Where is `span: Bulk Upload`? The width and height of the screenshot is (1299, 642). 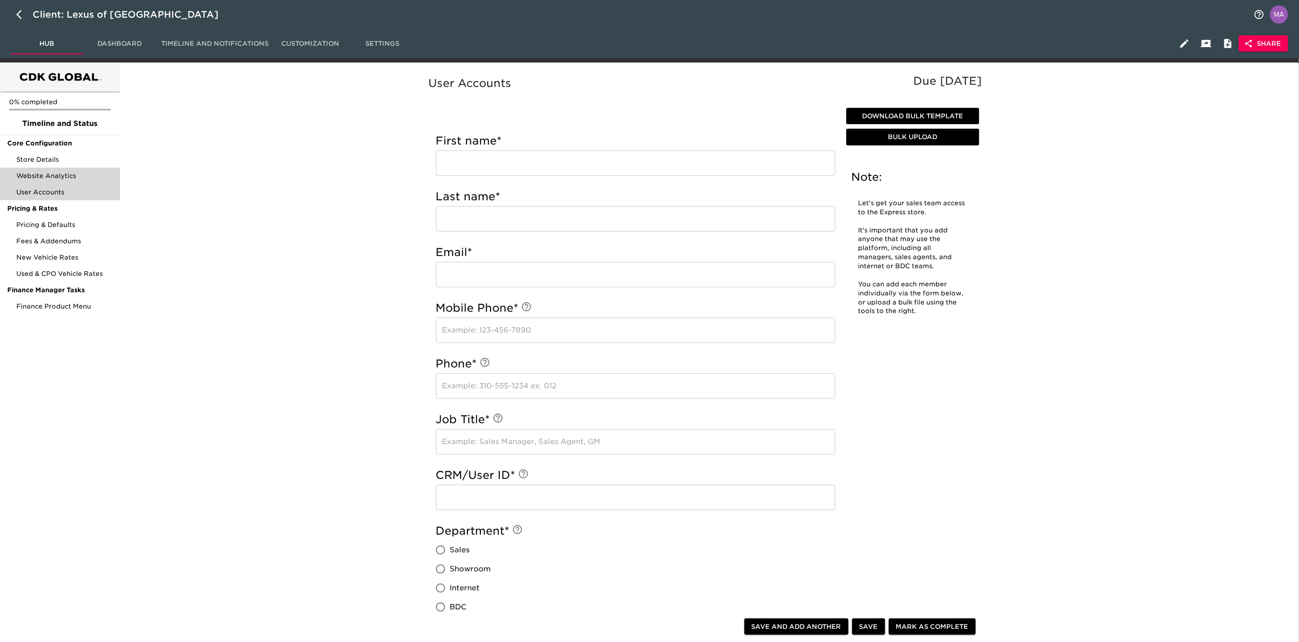
span: Bulk Upload is located at coordinates (913, 137).